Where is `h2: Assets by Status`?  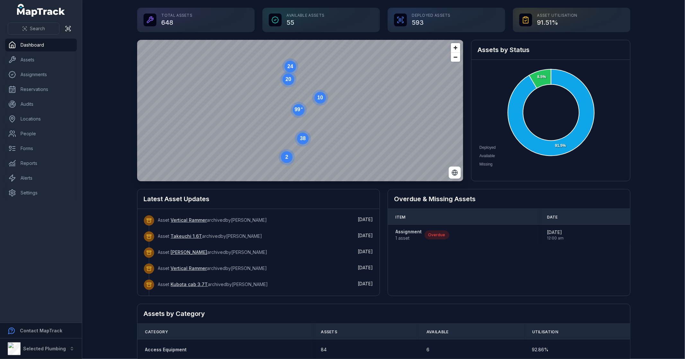 h2: Assets by Status is located at coordinates (551, 50).